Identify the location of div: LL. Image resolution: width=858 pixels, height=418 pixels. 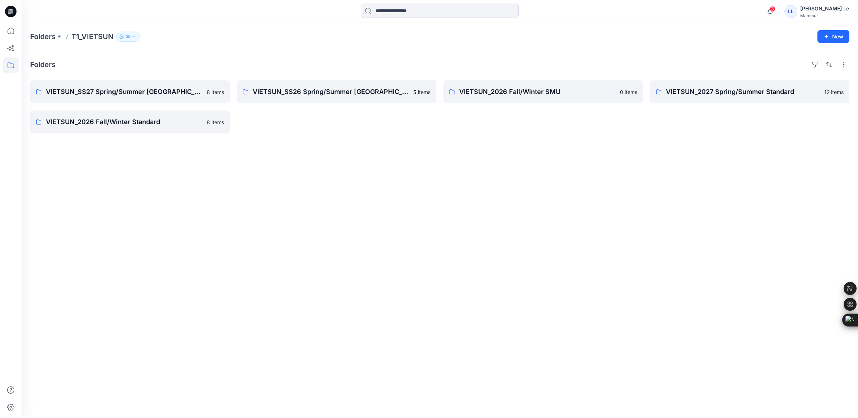
(791, 11).